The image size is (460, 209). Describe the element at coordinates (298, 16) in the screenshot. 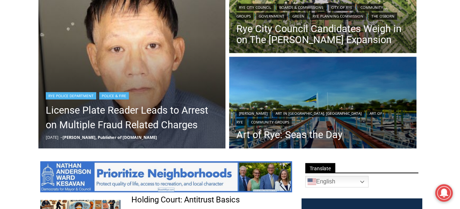

I see `a: Green` at that location.